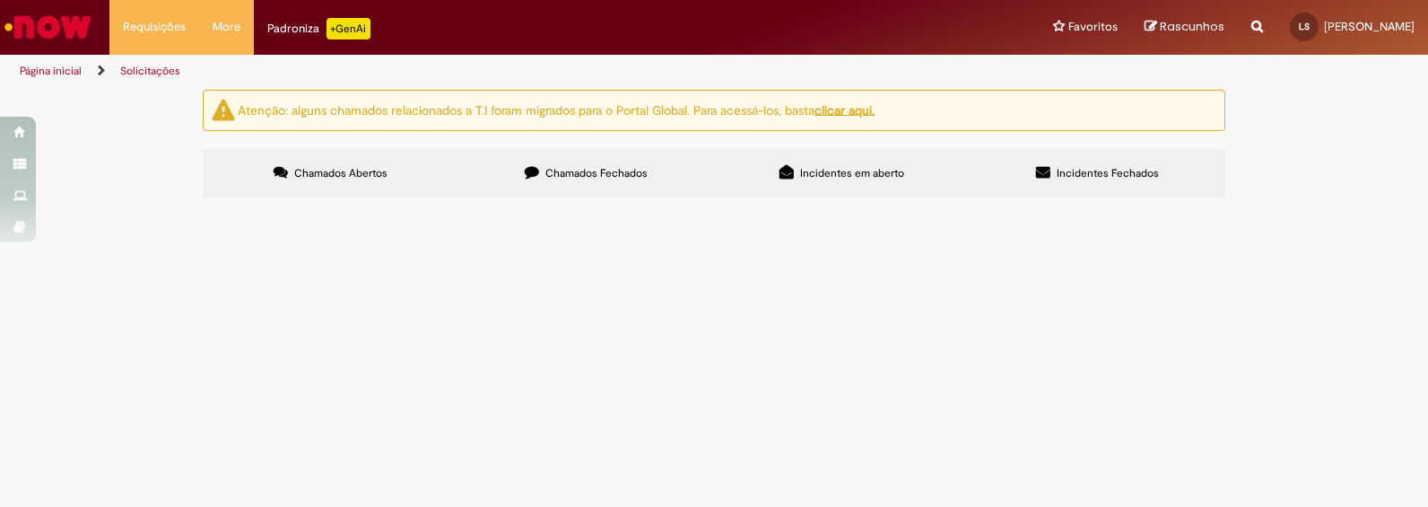 The image size is (1428, 507). Describe the element at coordinates (475, 71) in the screenshot. I see `ul: Trilhas de página` at that location.